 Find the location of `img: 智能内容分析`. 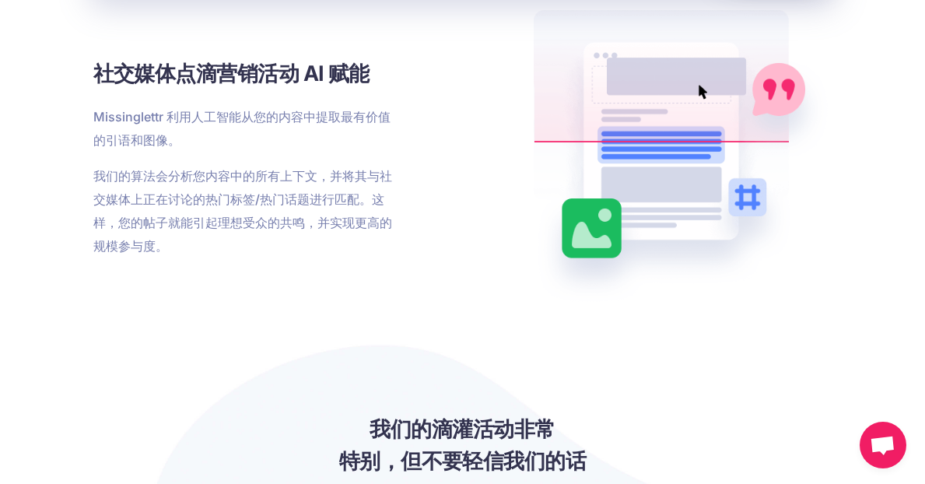

img: 智能内容分析 is located at coordinates (683, 157).